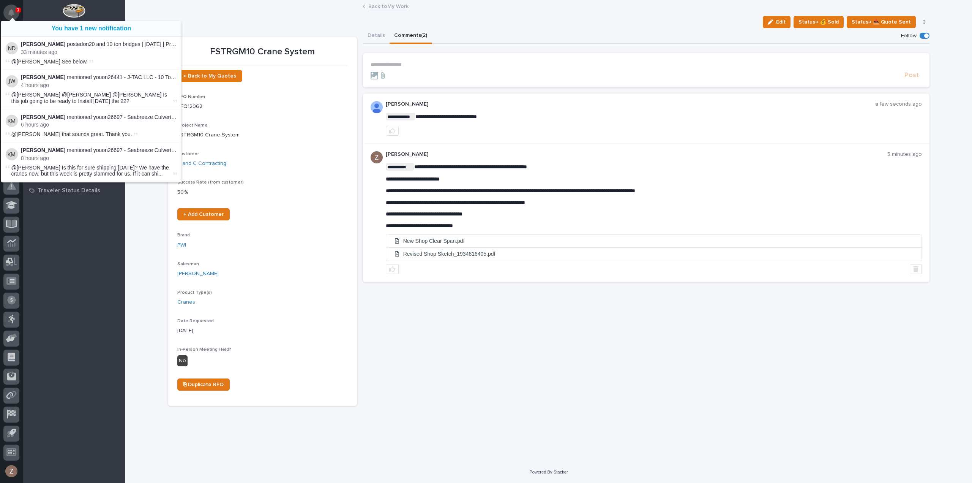  Describe the element at coordinates (899, 104) in the screenshot. I see `p: a few seconds ago` at that location.